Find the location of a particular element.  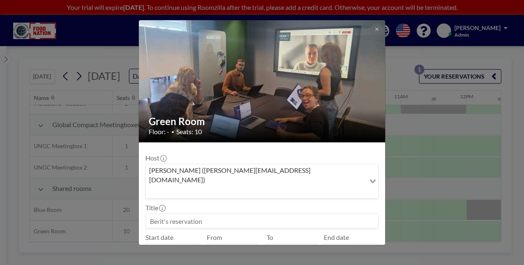

div: Search for option is located at coordinates (262, 181).